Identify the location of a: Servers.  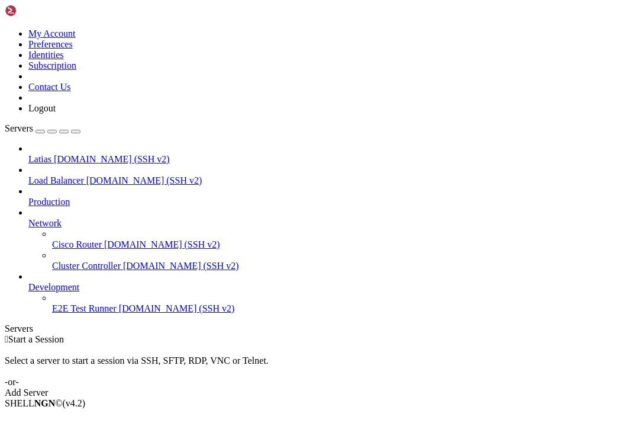
(43, 128).